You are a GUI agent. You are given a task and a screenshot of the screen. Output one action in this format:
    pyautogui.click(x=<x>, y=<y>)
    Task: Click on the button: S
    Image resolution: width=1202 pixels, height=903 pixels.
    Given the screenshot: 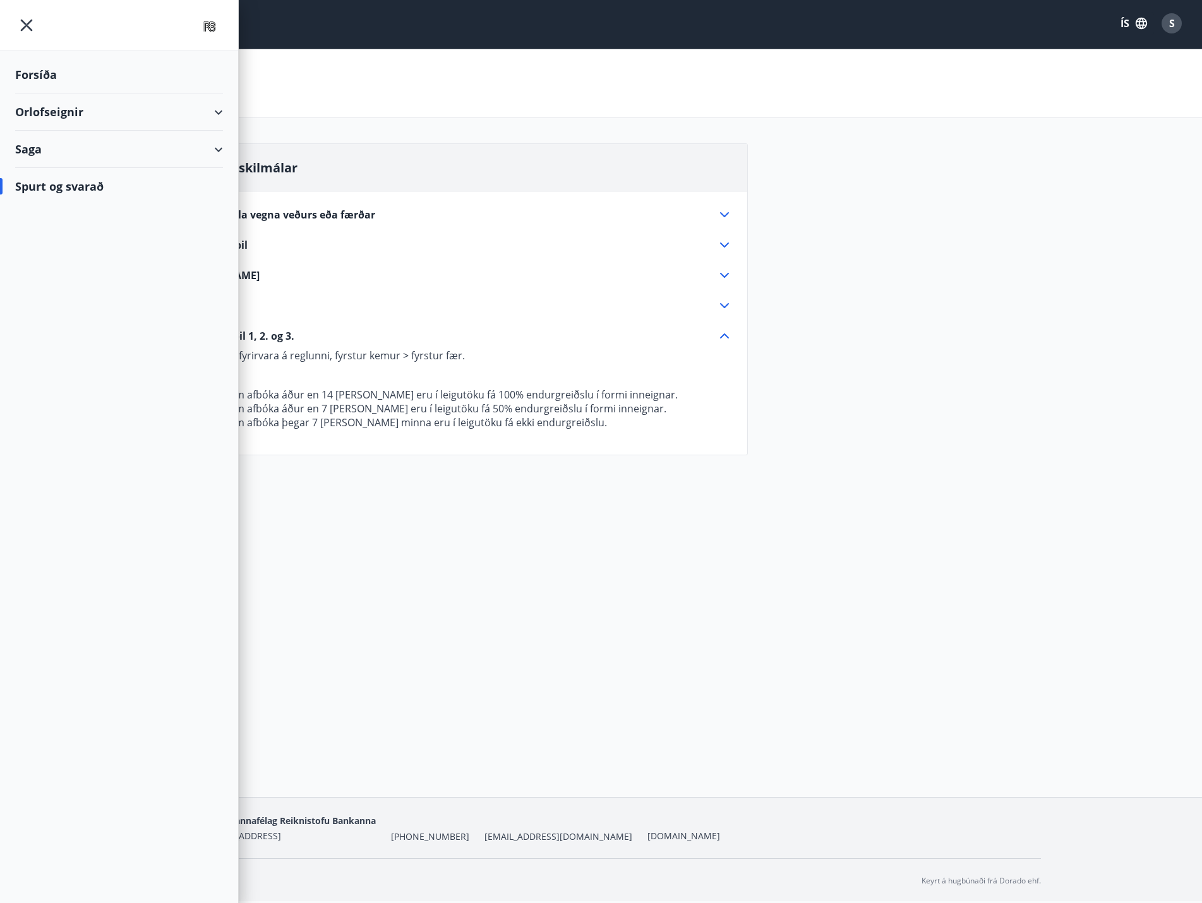 What is the action you would take?
    pyautogui.click(x=1172, y=23)
    